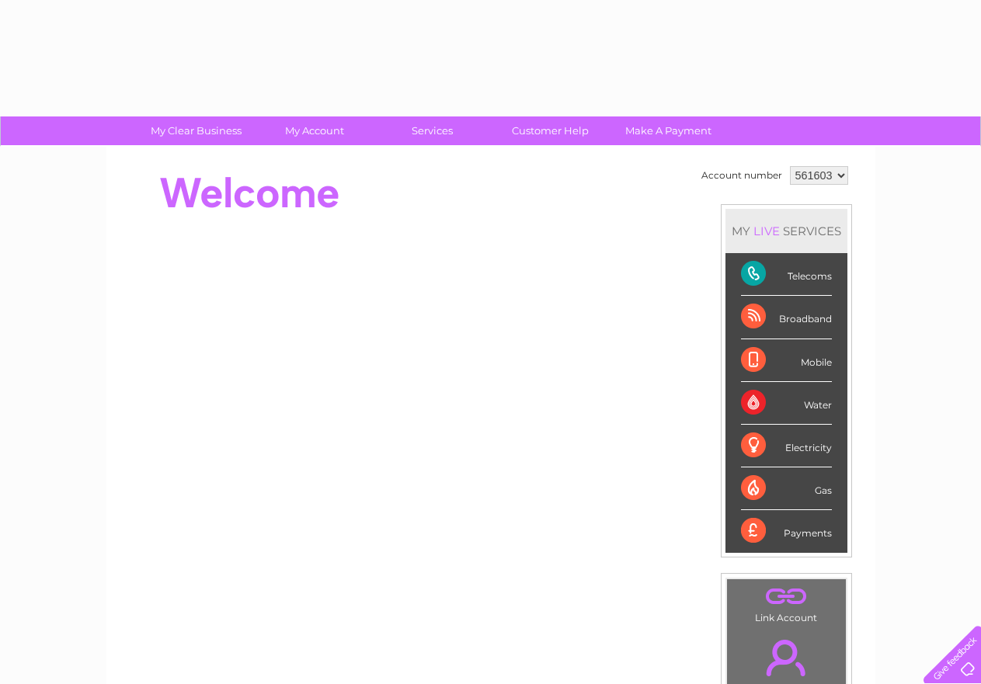 Image resolution: width=981 pixels, height=684 pixels. Describe the element at coordinates (786, 603) in the screenshot. I see `td: Link Account` at that location.